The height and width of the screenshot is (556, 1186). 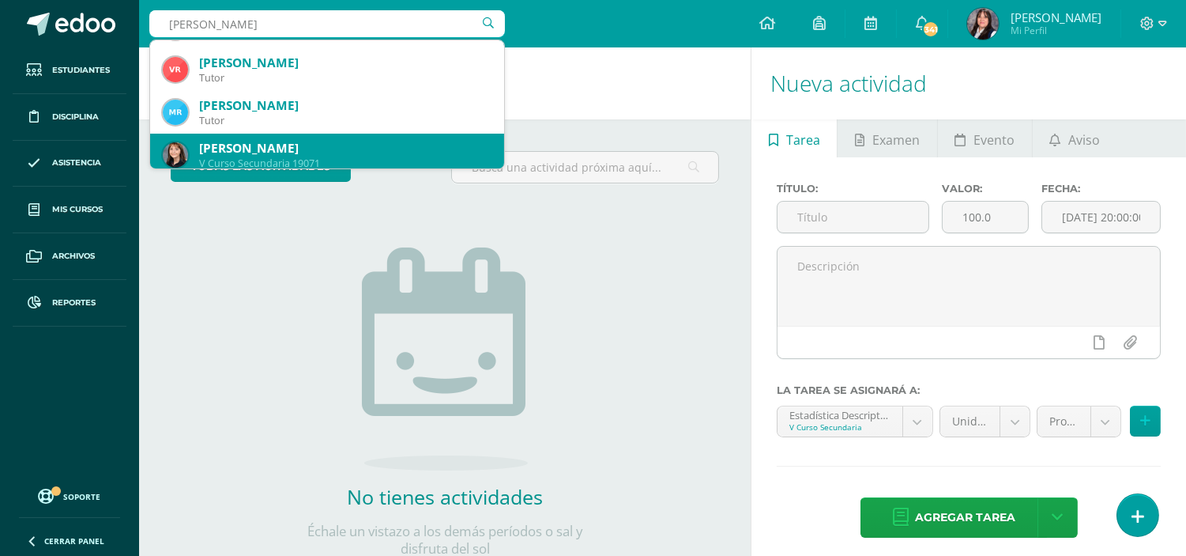 What do you see at coordinates (70, 495) in the screenshot?
I see `a: Soporte` at bounding box center [70, 495].